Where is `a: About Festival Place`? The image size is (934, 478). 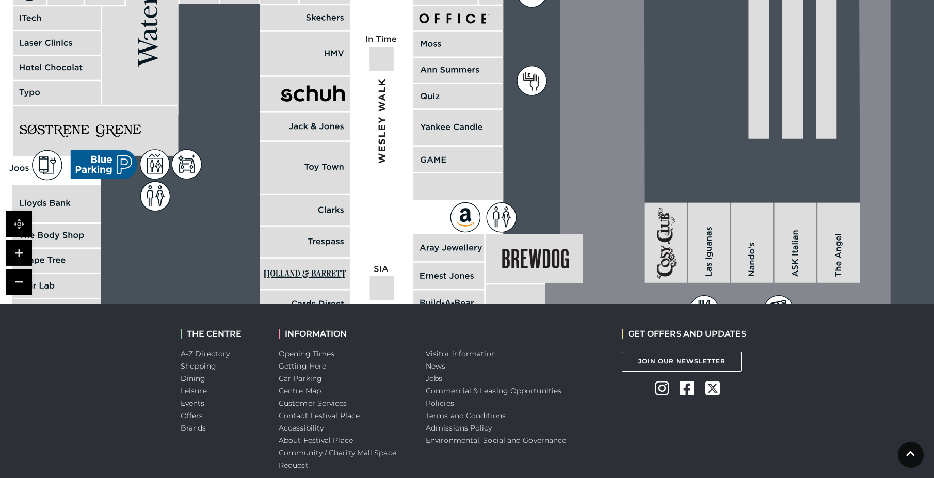 a: About Festival Place is located at coordinates (316, 440).